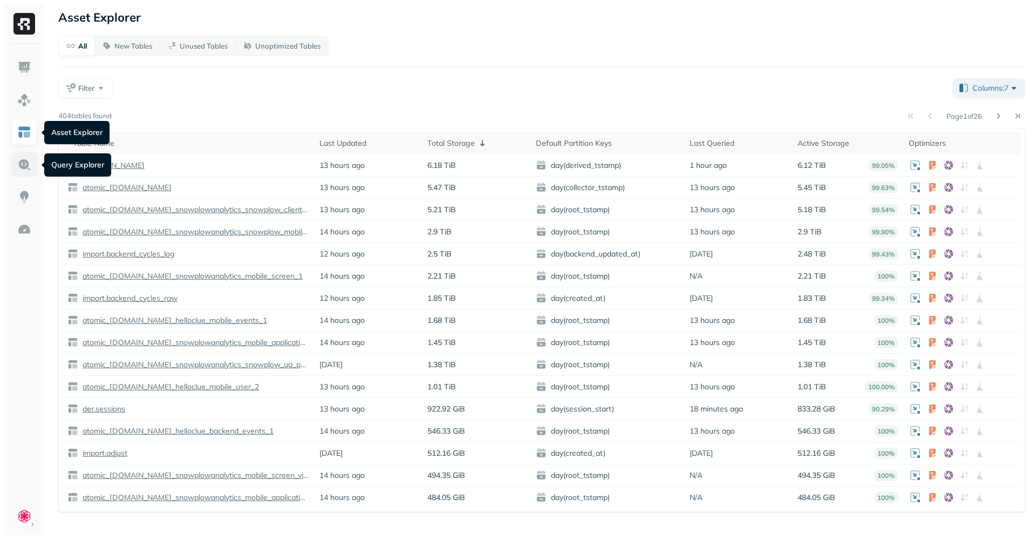  I want to click on p: 6.12 TiB, so click(812, 165).